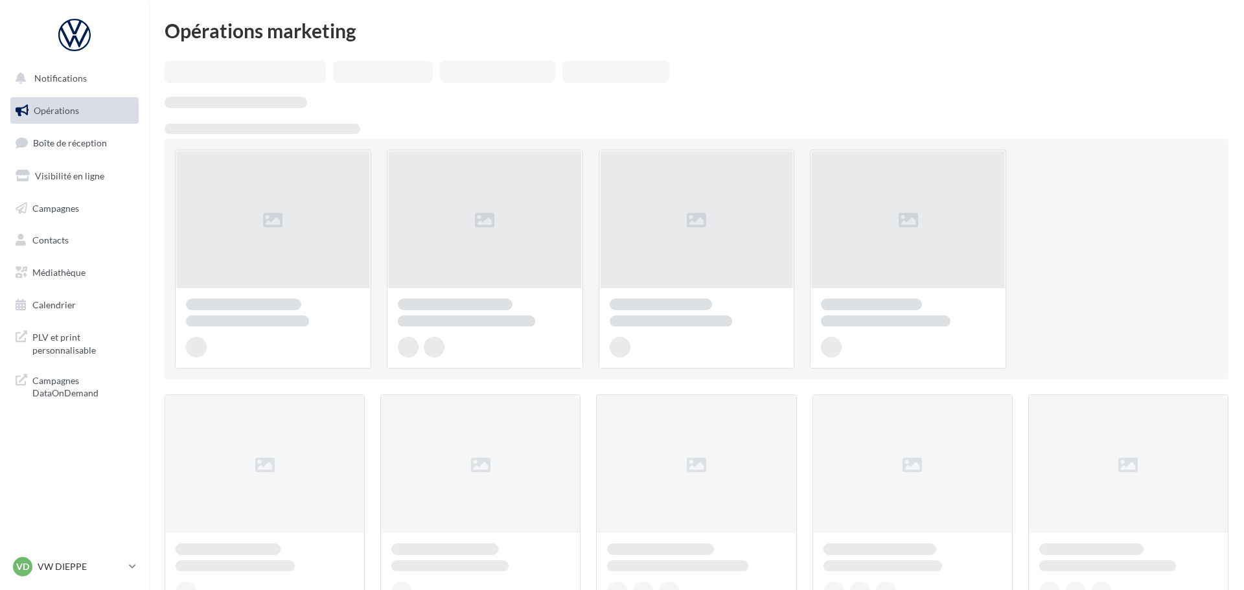 This screenshot has width=1244, height=590. I want to click on a: Contacts, so click(75, 240).